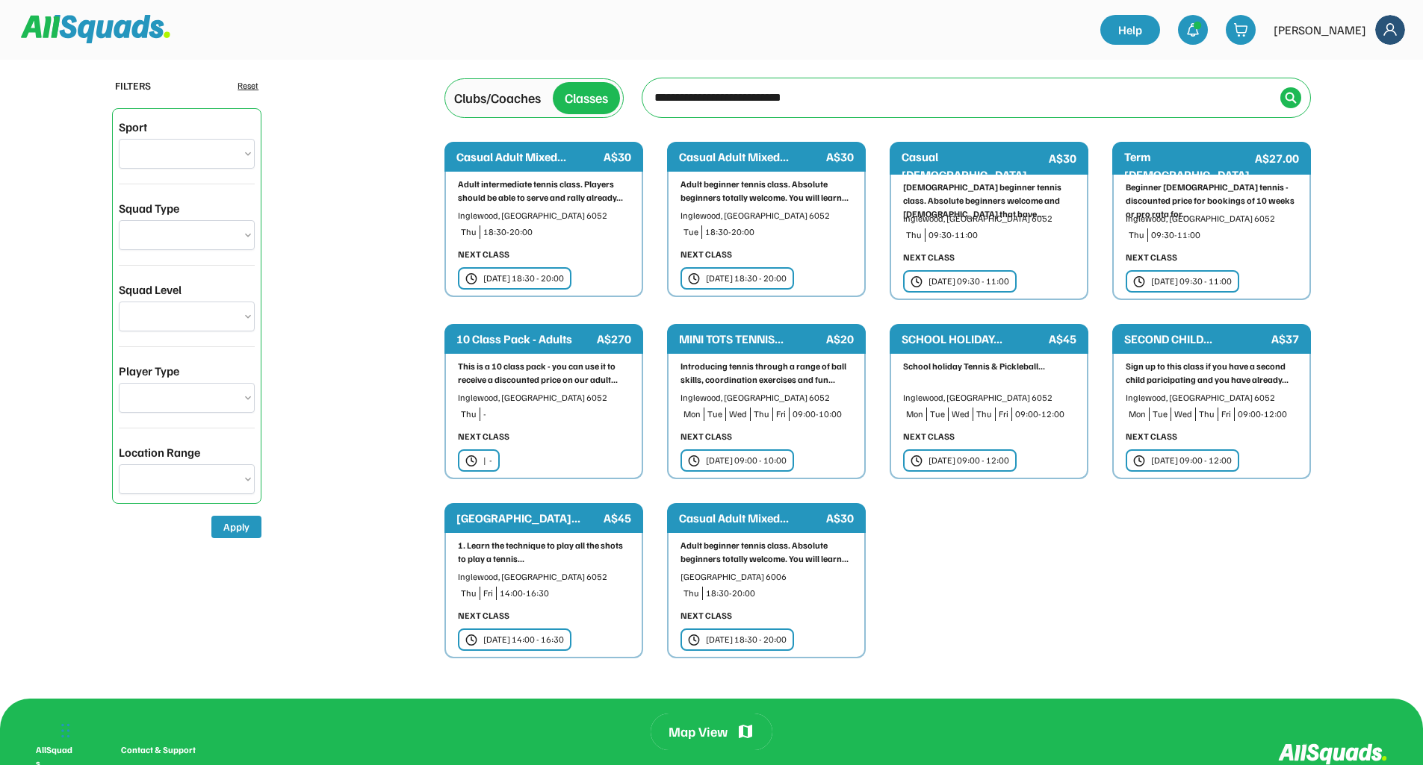 The image size is (1423, 765). What do you see at coordinates (614, 339) in the screenshot?
I see `div: A$270` at bounding box center [614, 339].